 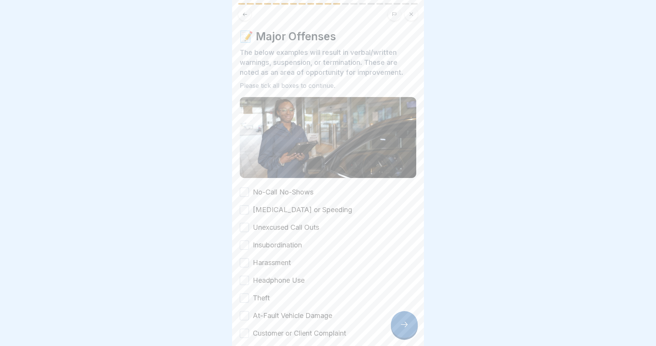 What do you see at coordinates (293, 316) in the screenshot?
I see `label: At-Fault Vehicle Damage` at bounding box center [293, 316].